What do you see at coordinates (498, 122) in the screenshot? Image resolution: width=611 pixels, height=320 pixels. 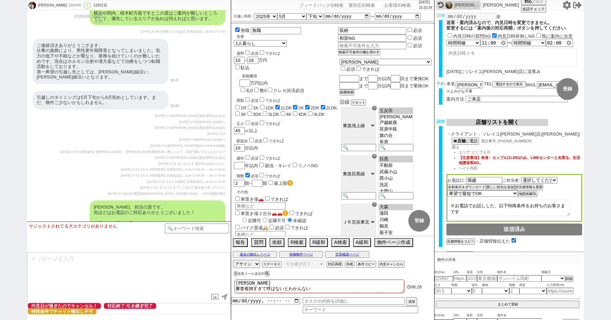 I see `button: 店舗リストを開く` at bounding box center [498, 122].